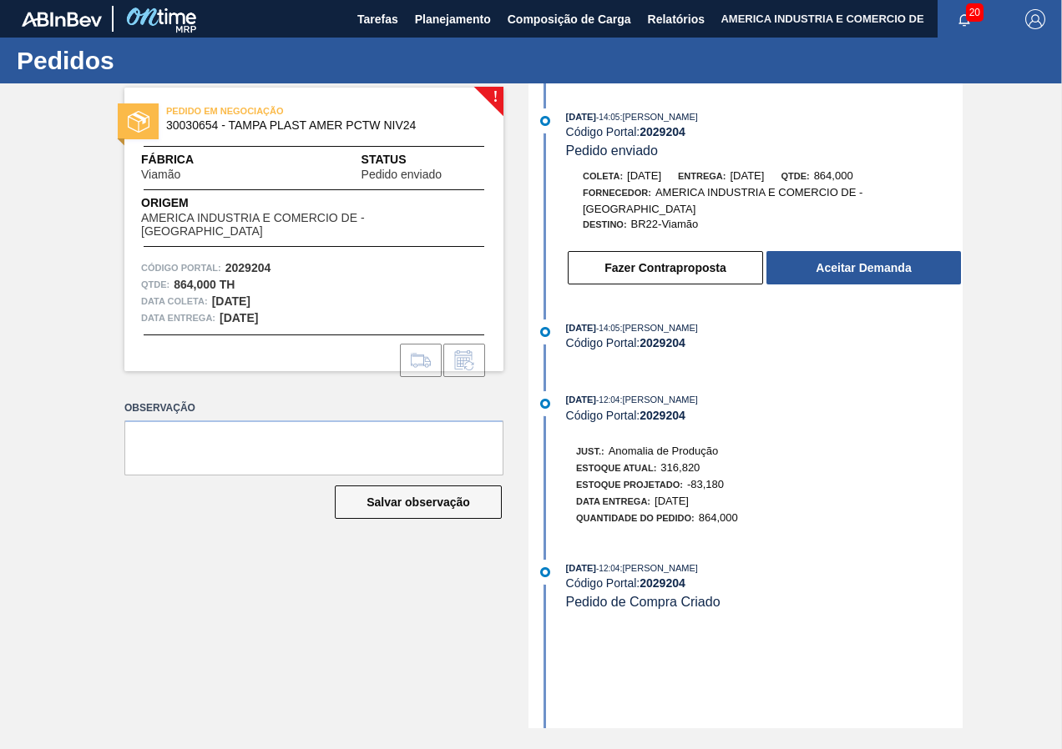  What do you see at coordinates (1035, 19) in the screenshot?
I see `img: Logout` at bounding box center [1035, 19].